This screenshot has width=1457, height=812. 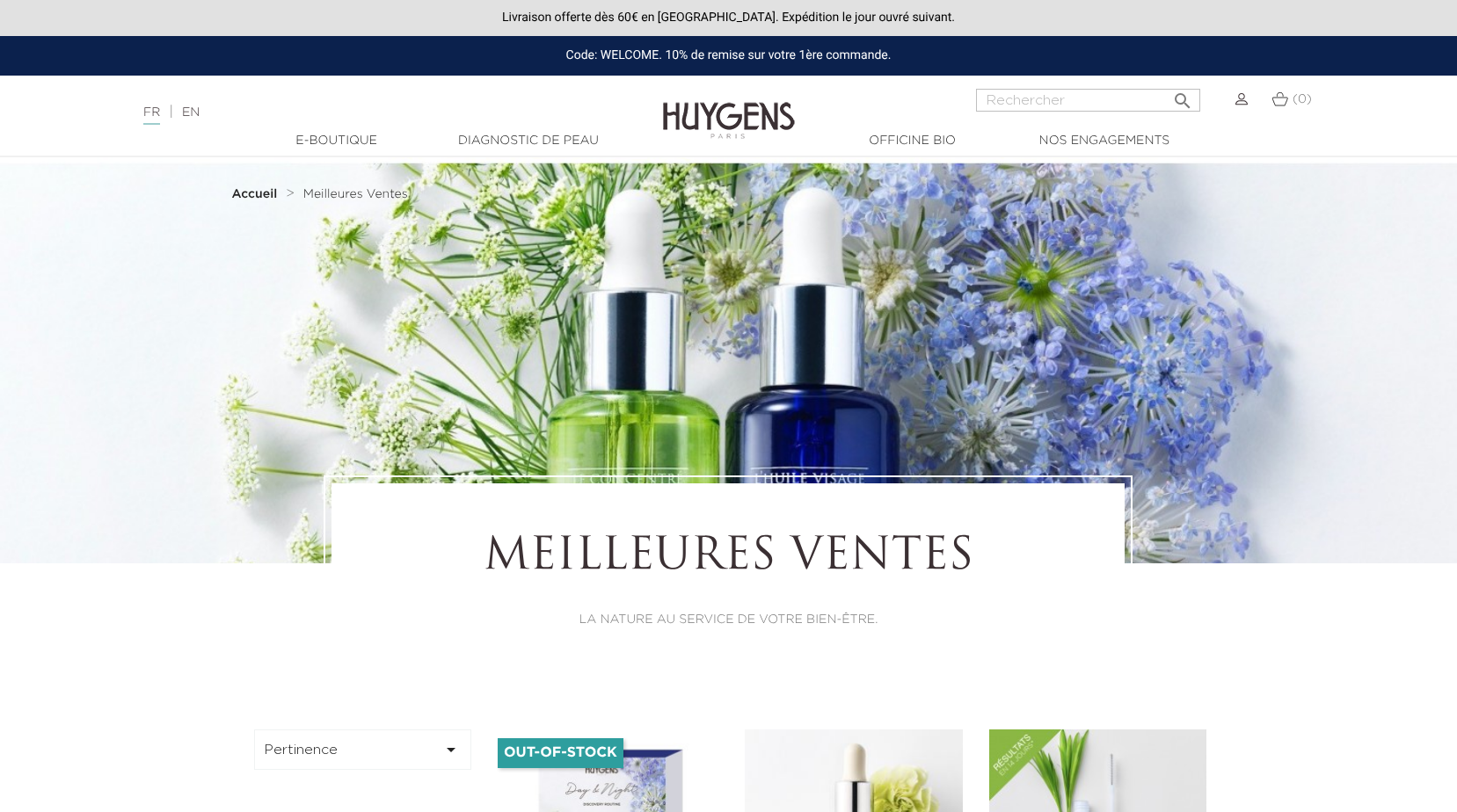 I want to click on img: Huygens, so click(x=729, y=107).